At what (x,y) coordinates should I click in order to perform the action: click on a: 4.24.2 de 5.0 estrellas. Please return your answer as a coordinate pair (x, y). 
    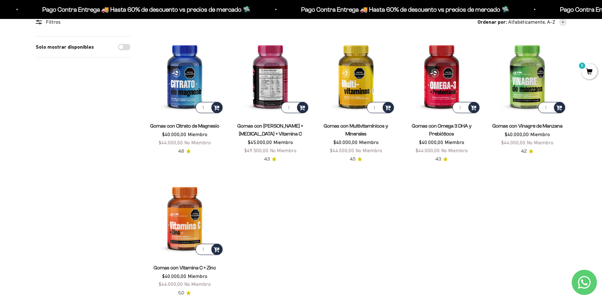
    Looking at the image, I should click on (527, 151).